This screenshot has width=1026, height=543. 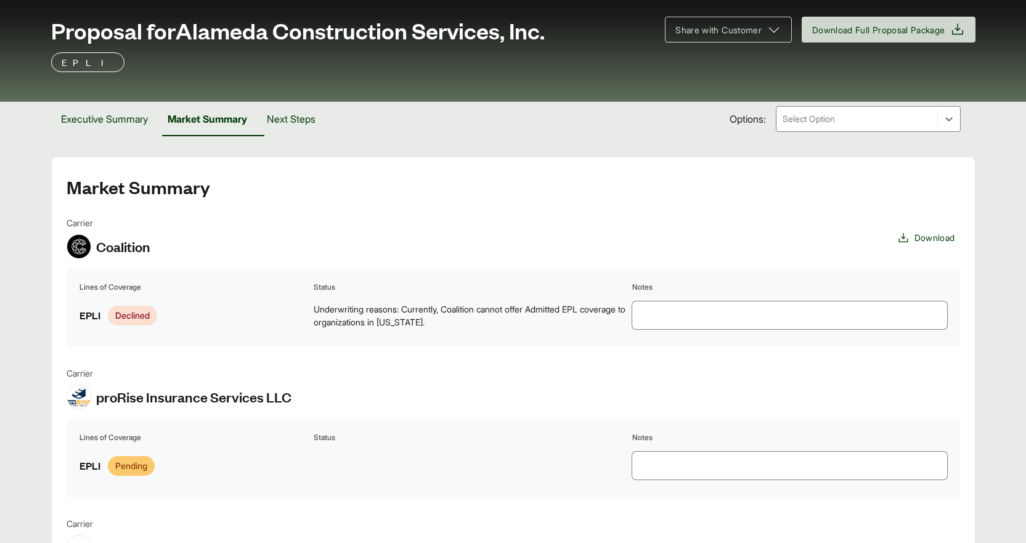 What do you see at coordinates (131, 466) in the screenshot?
I see `span: Pending` at bounding box center [131, 466].